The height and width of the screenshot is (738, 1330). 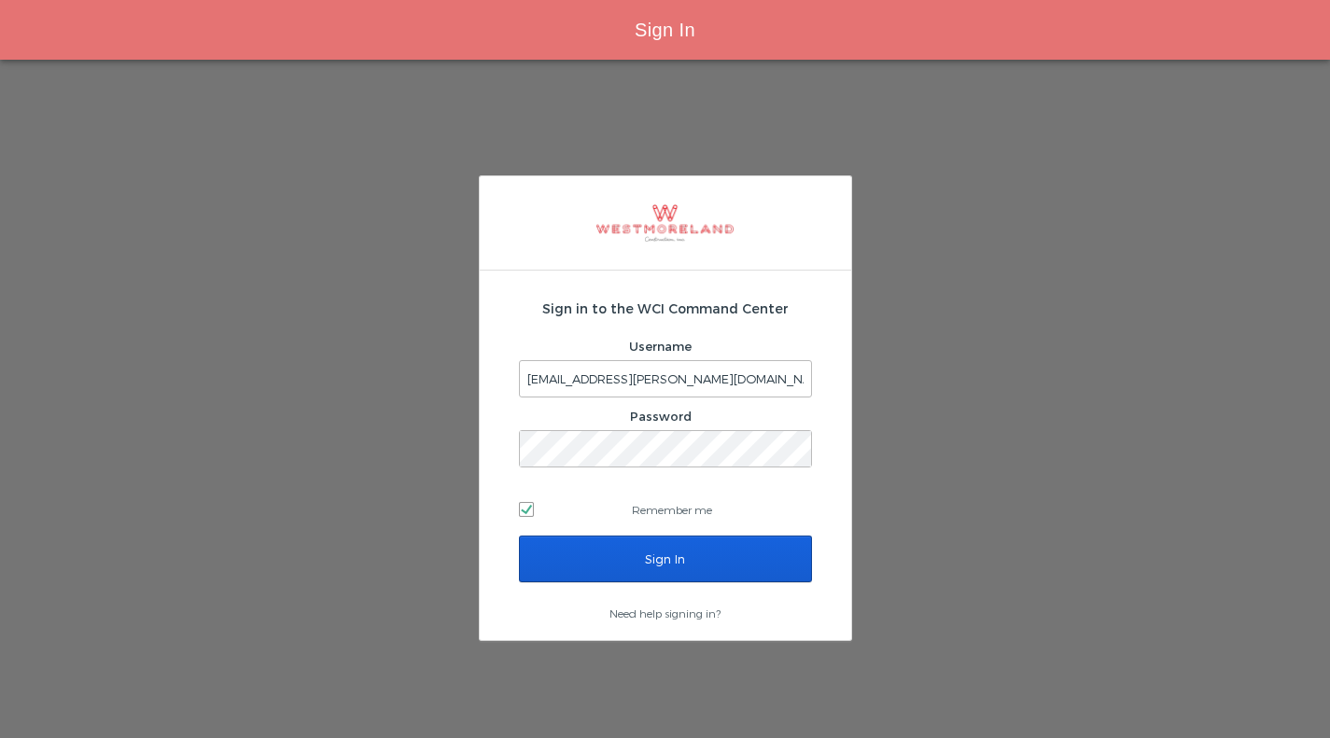 What do you see at coordinates (665, 30) in the screenshot?
I see `span: Sign In` at bounding box center [665, 30].